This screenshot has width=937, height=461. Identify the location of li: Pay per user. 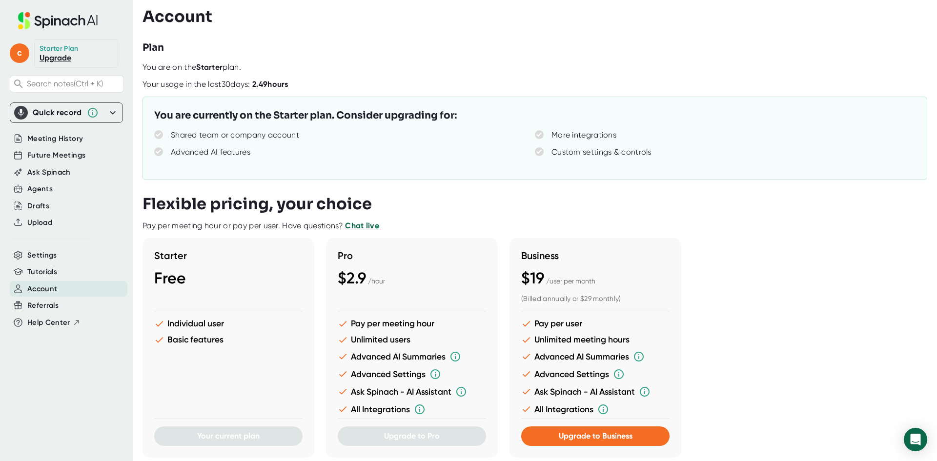
(595, 324).